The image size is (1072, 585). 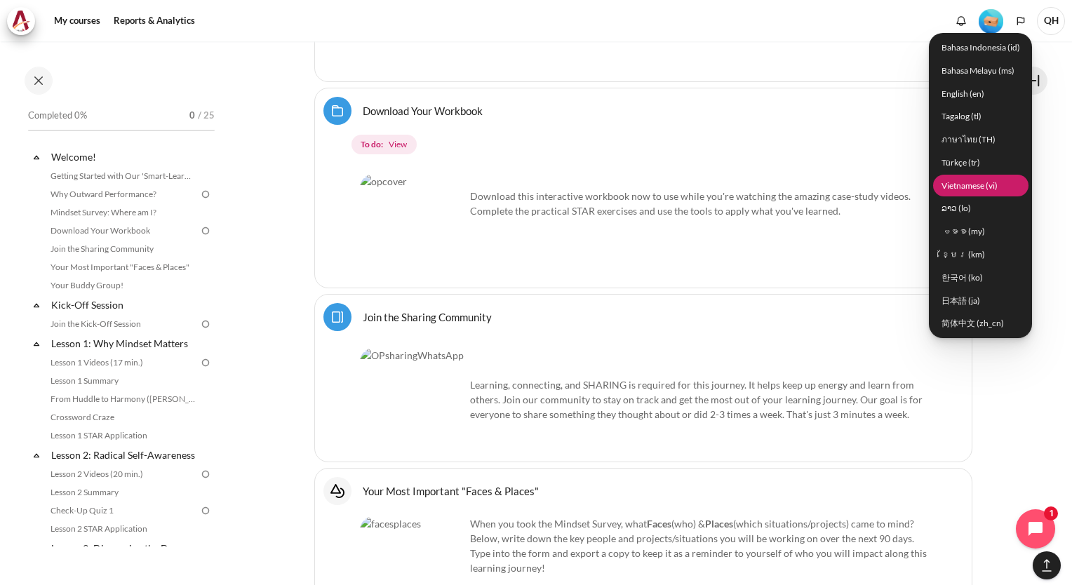 I want to click on span: Completed 0%, so click(x=58, y=116).